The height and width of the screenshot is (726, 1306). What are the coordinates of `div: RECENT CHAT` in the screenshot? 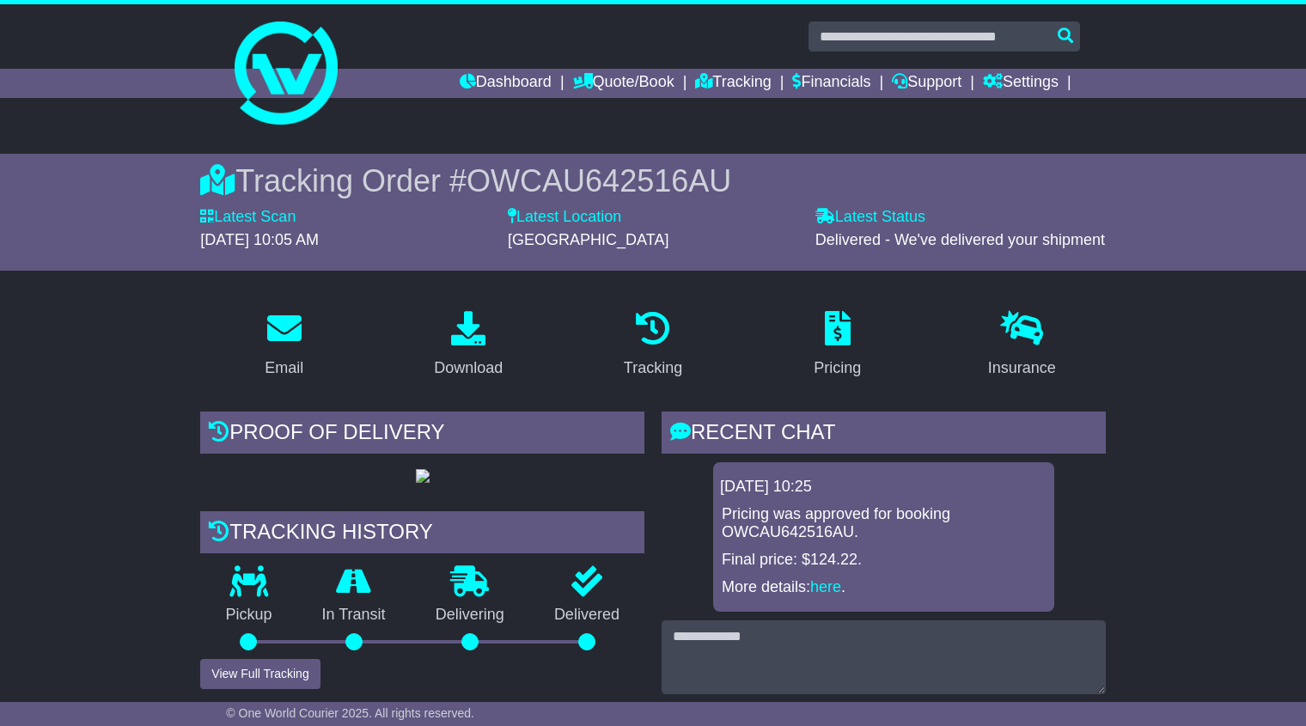 It's located at (883, 435).